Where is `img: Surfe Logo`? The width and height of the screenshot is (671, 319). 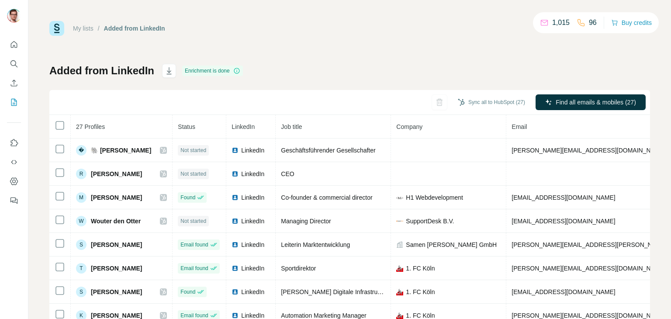 img: Surfe Logo is located at coordinates (57, 28).